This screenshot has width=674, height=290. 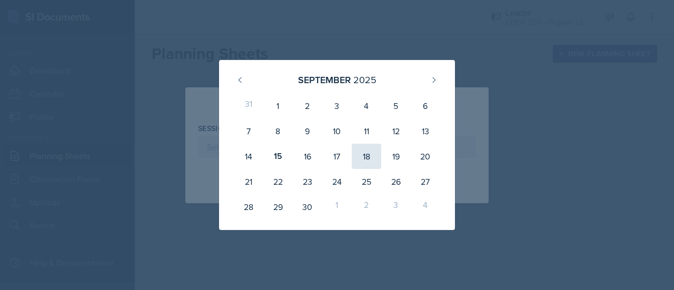 What do you see at coordinates (248, 182) in the screenshot?
I see `div: 21` at bounding box center [248, 182].